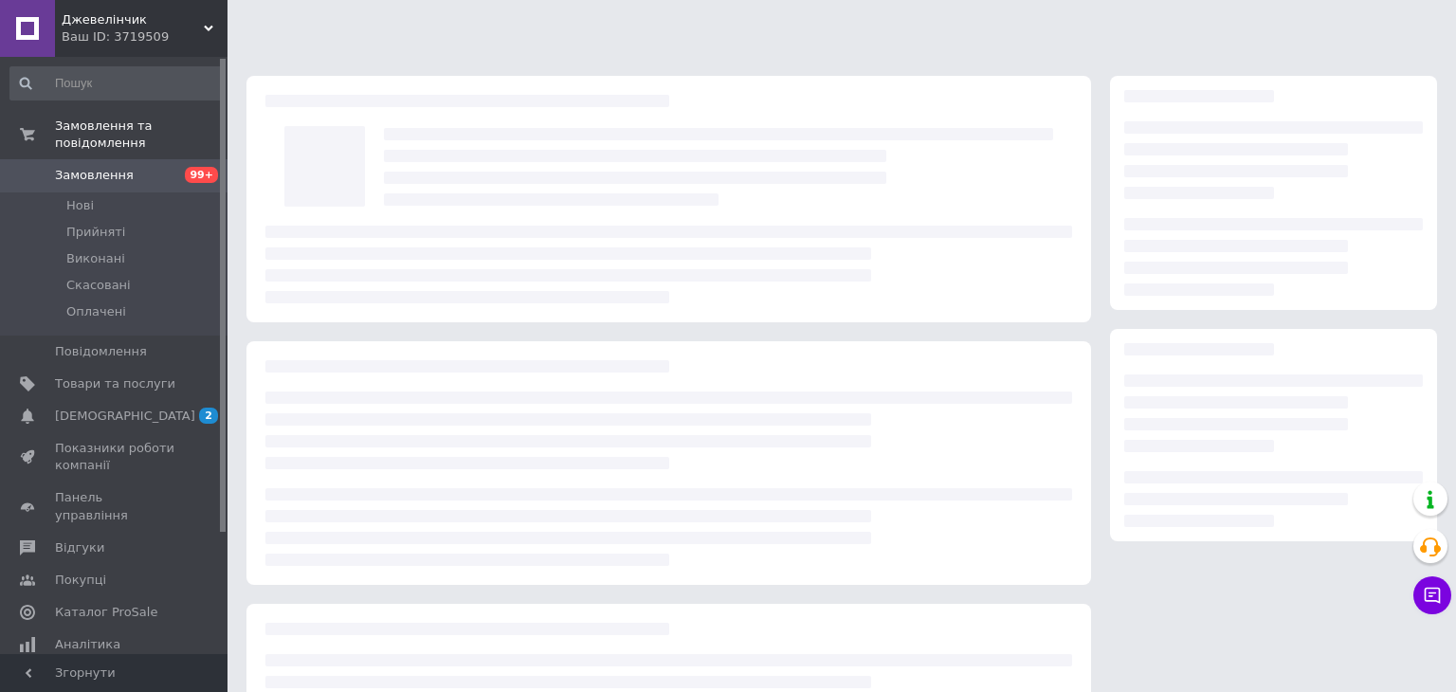  Describe the element at coordinates (80, 206) in the screenshot. I see `span: Нові` at that location.